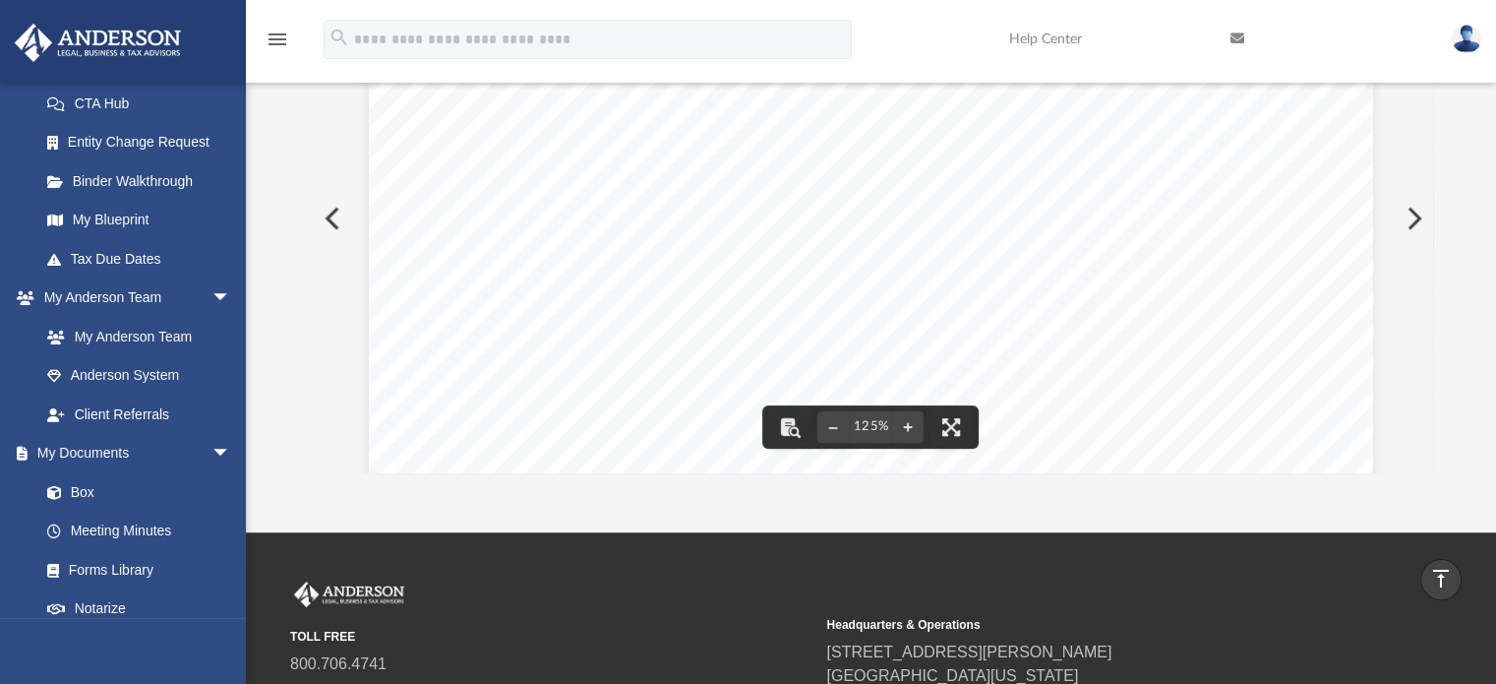 The image size is (1496, 684). I want to click on a: CTA Hub, so click(144, 103).